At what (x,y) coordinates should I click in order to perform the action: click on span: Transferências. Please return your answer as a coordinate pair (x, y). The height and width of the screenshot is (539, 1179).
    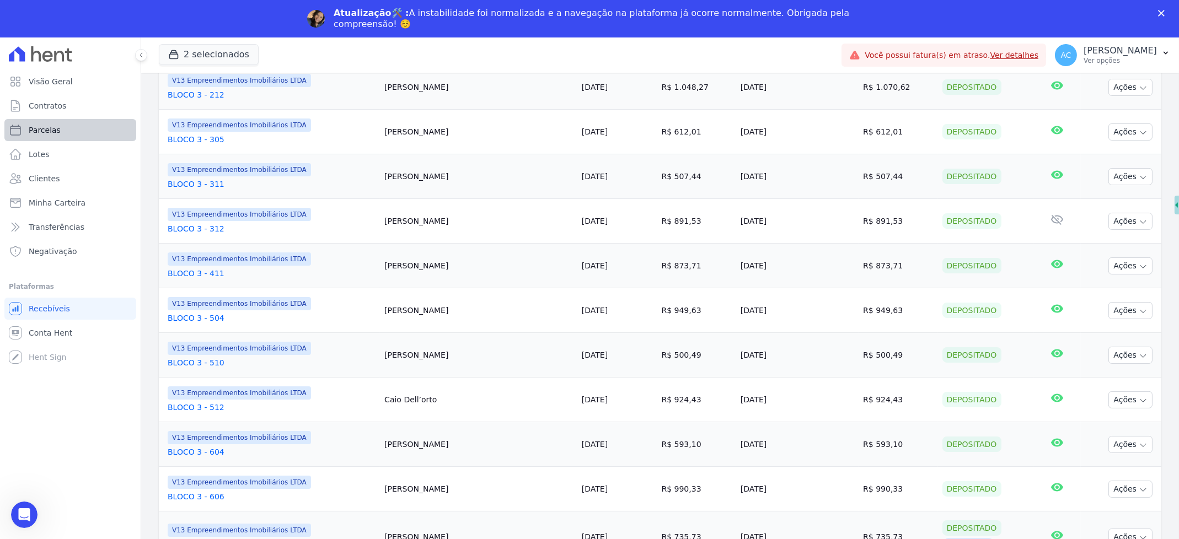
    Looking at the image, I should click on (56, 227).